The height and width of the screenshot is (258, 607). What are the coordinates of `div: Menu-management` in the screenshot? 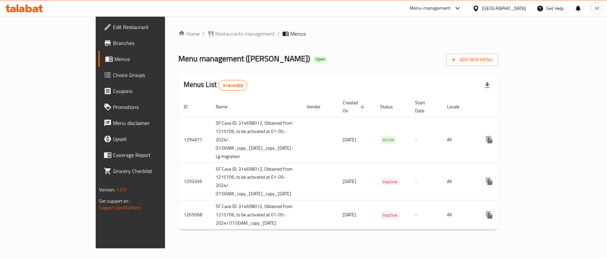 It's located at (430, 8).